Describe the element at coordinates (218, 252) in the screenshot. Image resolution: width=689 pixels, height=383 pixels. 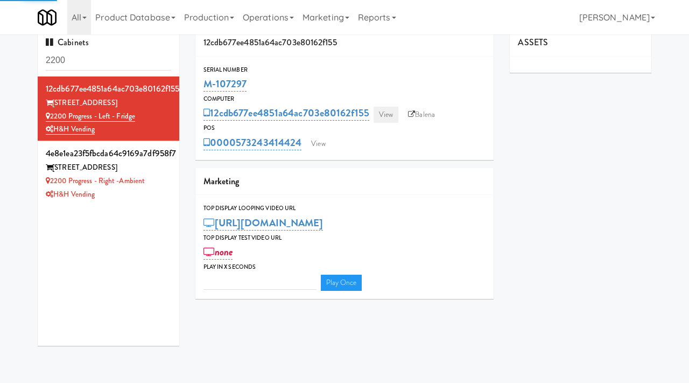
I see `a: none` at that location.